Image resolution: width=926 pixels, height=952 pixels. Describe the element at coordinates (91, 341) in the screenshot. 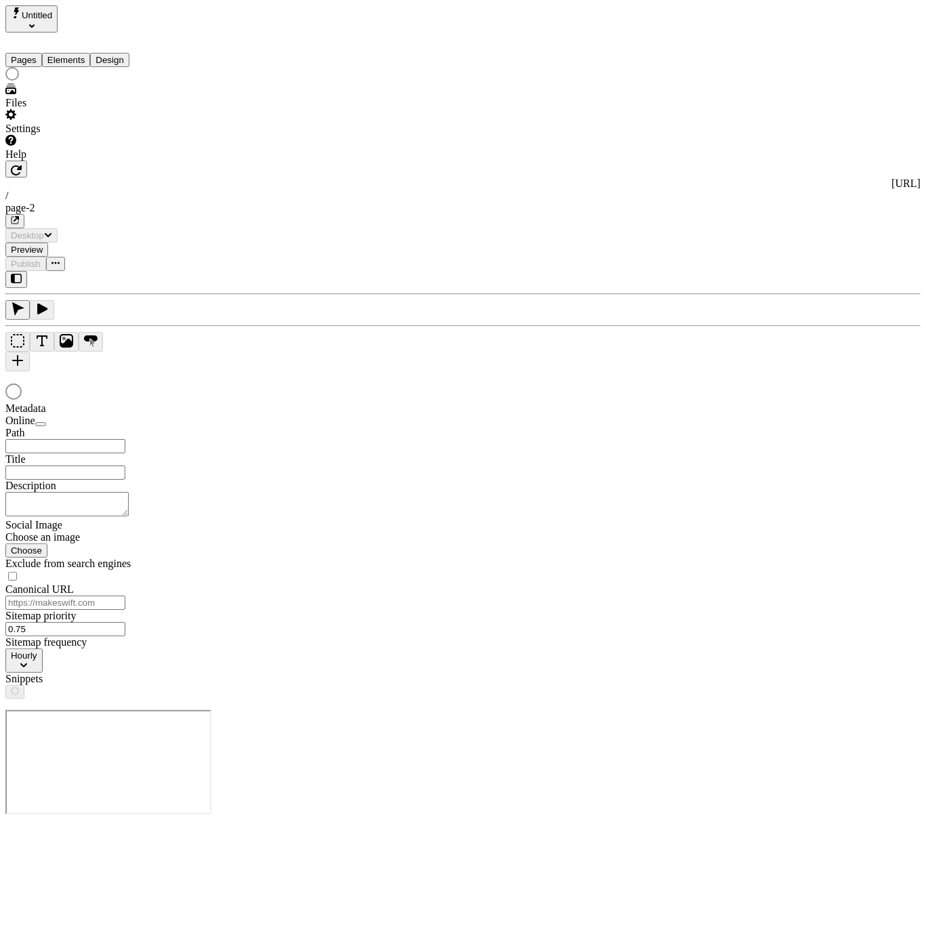

I see `button: Button` at that location.